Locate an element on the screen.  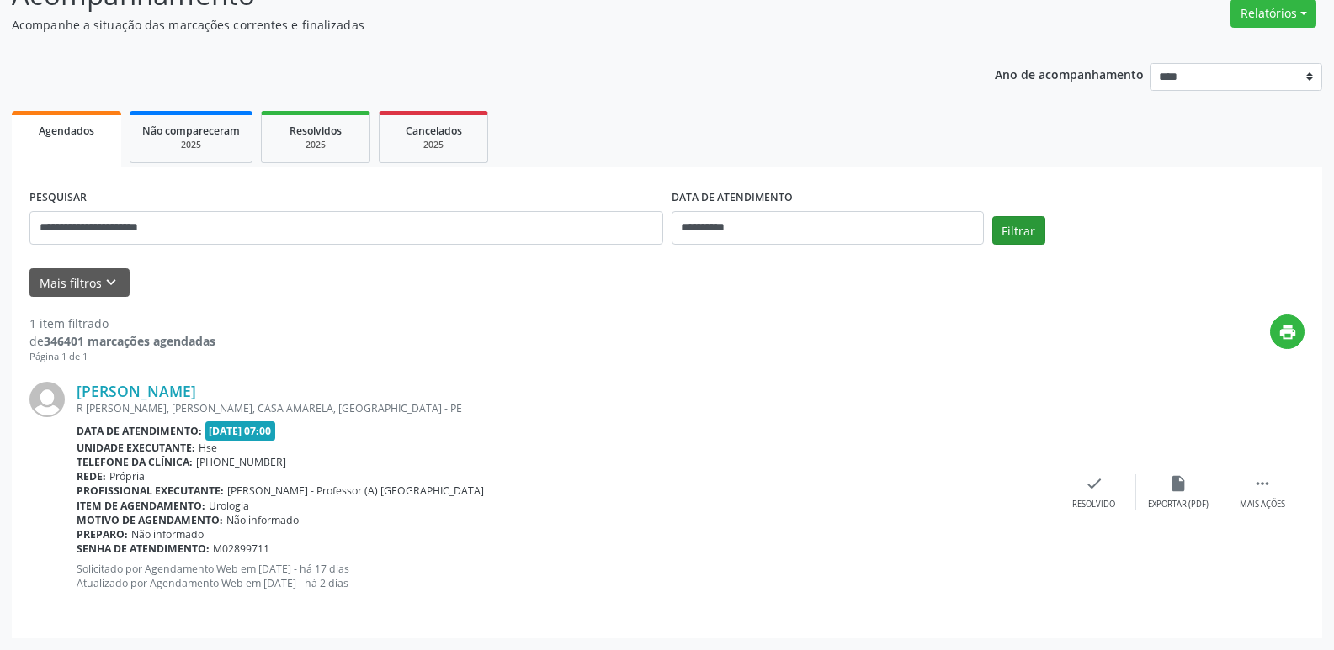
p: Ano de acompanhamento is located at coordinates (1069, 73).